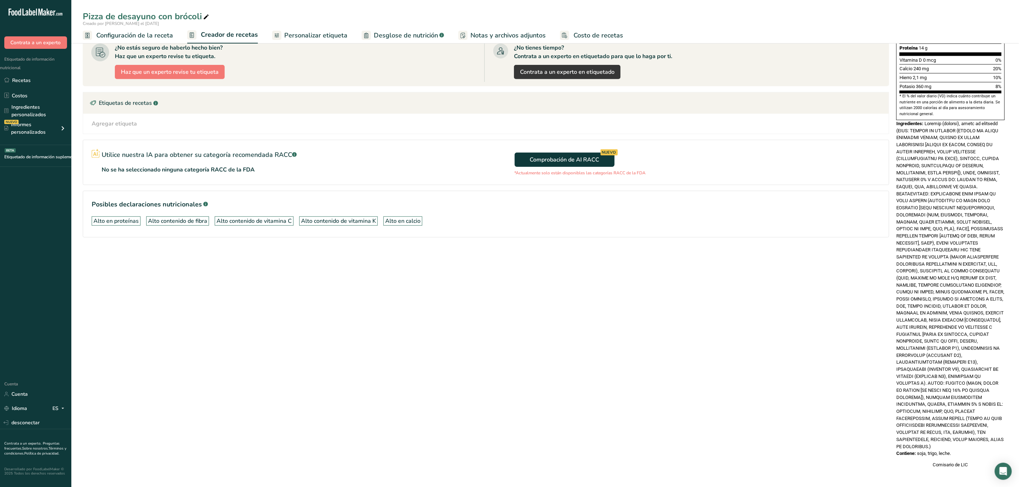 This screenshot has width=1019, height=487. What do you see at coordinates (29, 111) in the screenshot?
I see `font: Ingredientes personalizados` at bounding box center [29, 111].